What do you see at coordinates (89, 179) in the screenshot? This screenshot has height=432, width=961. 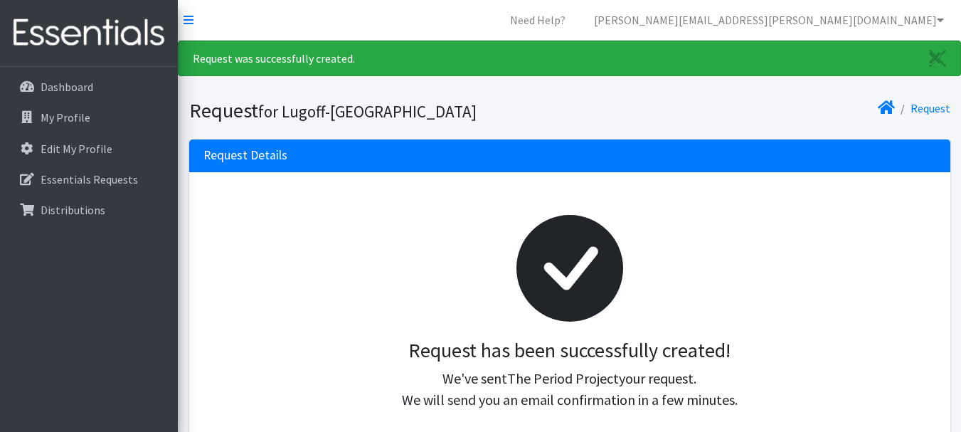 I see `a: Essentials Requests` at bounding box center [89, 179].